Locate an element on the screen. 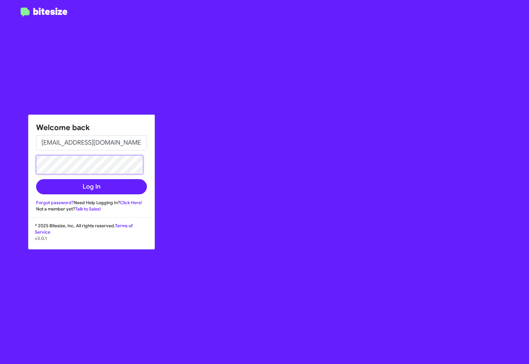 This screenshot has width=529, height=364. input: Email address is located at coordinates (92, 143).